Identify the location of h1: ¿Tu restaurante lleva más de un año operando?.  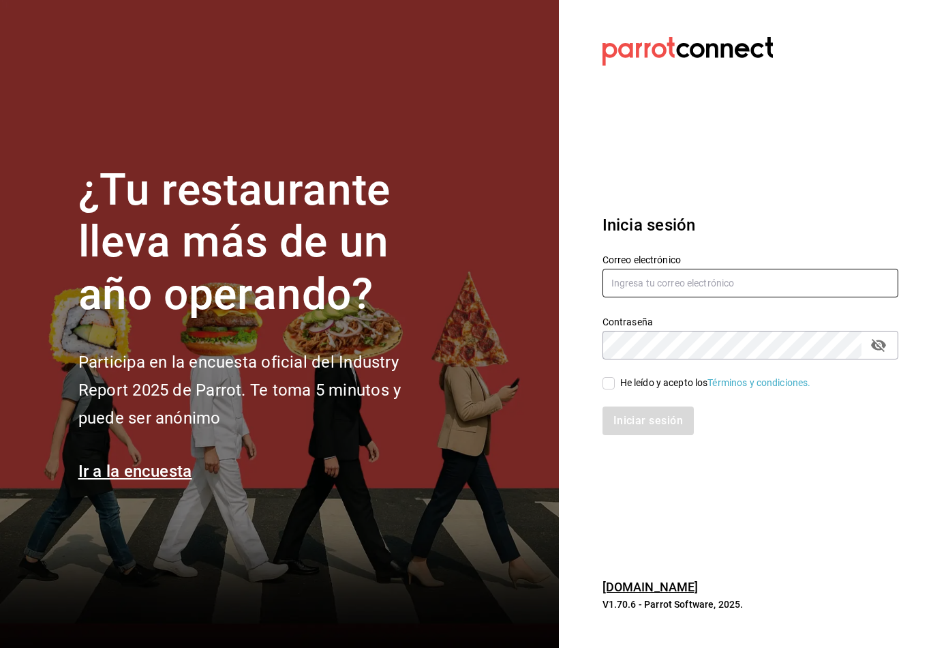
(262, 243).